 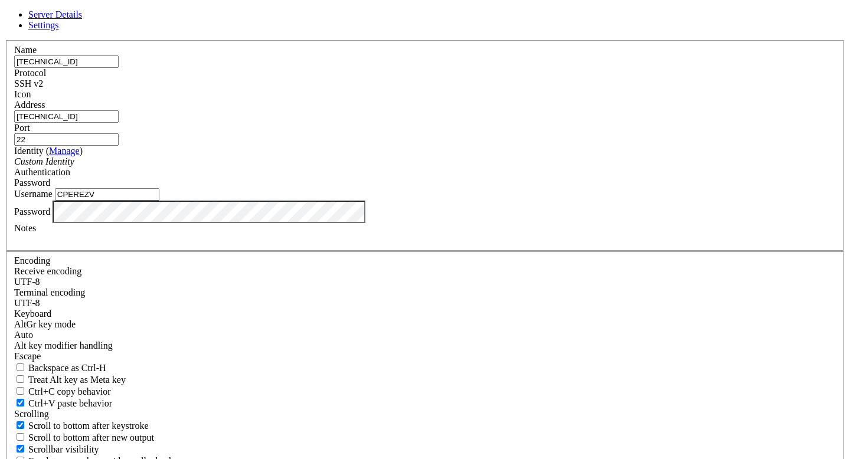 What do you see at coordinates (63, 403) in the screenshot?
I see `label: Ctrl+V pastes if true, sends ^V to host if false. Ctrl+Shift+V sends ^V to host if true, pastes i...` at bounding box center [63, 403].